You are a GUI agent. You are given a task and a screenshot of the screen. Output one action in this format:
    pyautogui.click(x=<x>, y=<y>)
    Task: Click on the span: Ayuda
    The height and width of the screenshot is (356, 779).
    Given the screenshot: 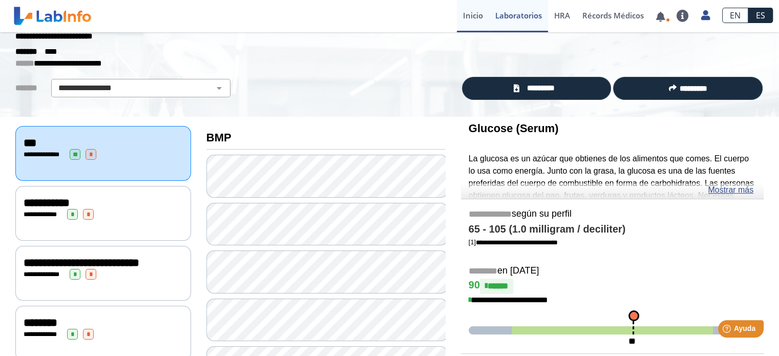 What is the action you would take?
    pyautogui.click(x=57, y=12)
    